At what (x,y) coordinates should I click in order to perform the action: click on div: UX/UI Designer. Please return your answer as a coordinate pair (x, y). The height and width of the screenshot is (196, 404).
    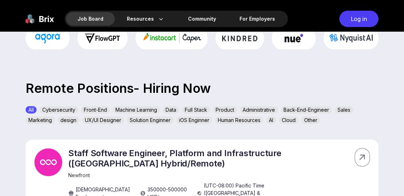
    Looking at the image, I should click on (103, 120).